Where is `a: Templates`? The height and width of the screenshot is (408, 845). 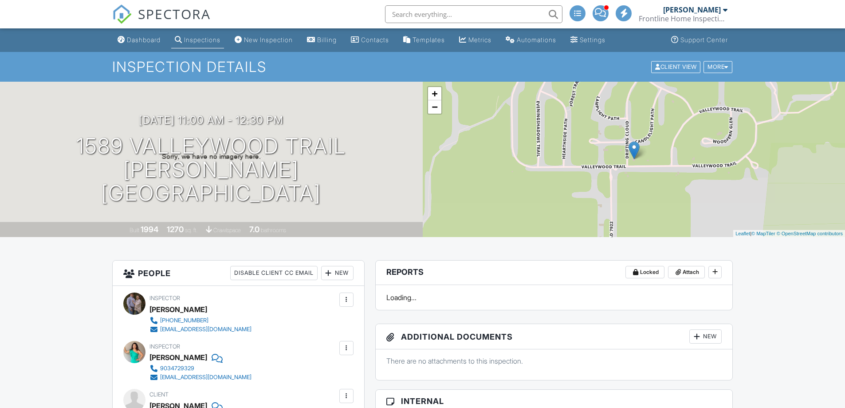
a: Templates is located at coordinates (424, 40).